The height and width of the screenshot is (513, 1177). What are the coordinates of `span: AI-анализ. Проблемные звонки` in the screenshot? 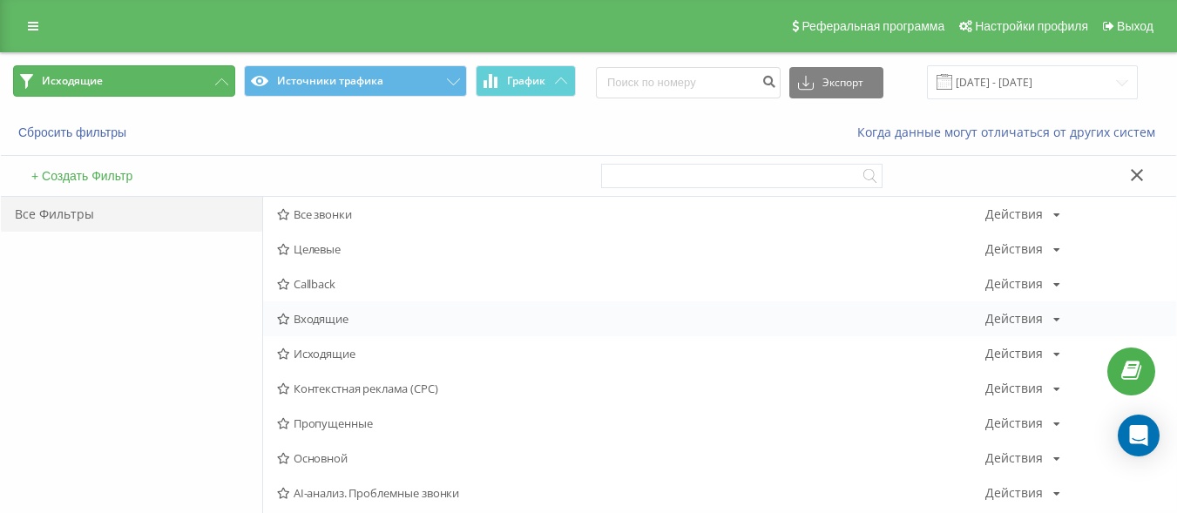 It's located at (631, 493).